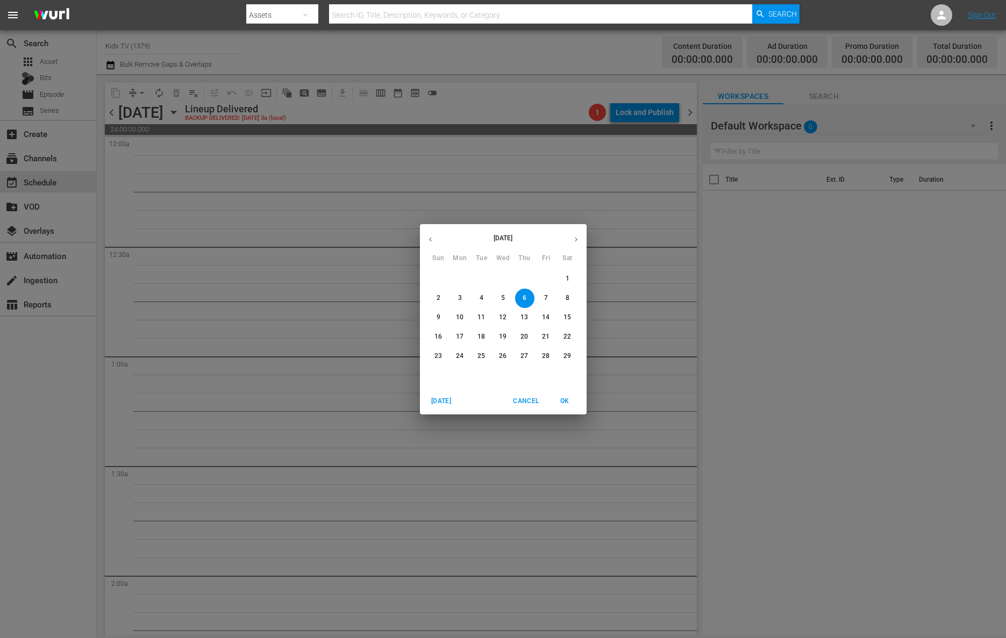  What do you see at coordinates (546, 298) in the screenshot?
I see `button: 7` at bounding box center [546, 298].